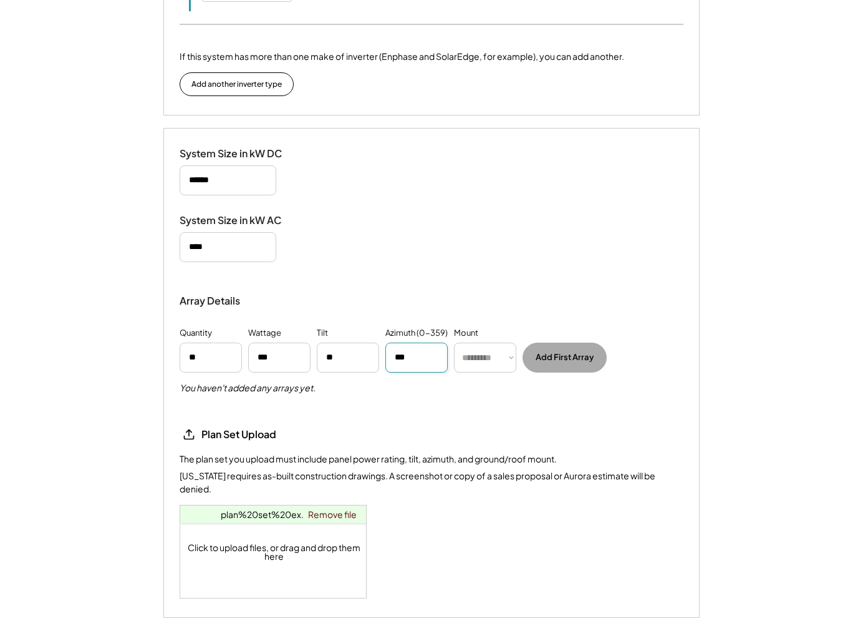 Image resolution: width=863 pixels, height=626 pixels. What do you see at coordinates (242, 220) in the screenshot?
I see `div: System Size in kW AC` at bounding box center [242, 220].